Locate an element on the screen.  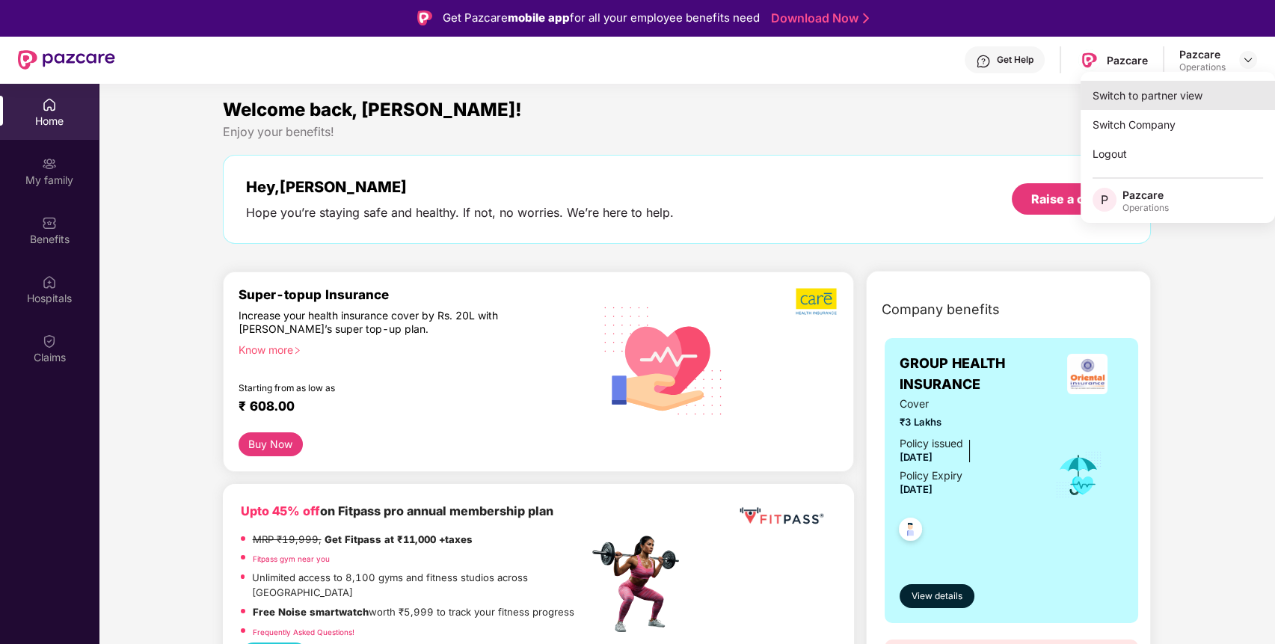
img: insurerLogo is located at coordinates (1087, 374).